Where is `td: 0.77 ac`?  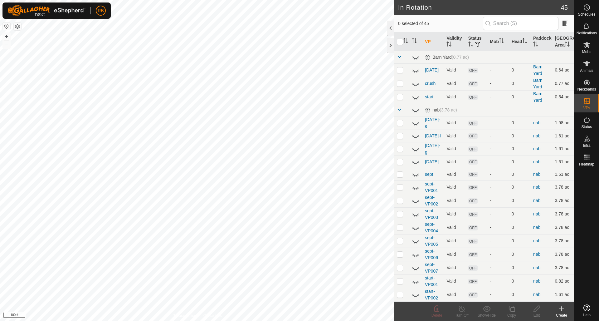 td: 0.77 ac is located at coordinates (563, 83).